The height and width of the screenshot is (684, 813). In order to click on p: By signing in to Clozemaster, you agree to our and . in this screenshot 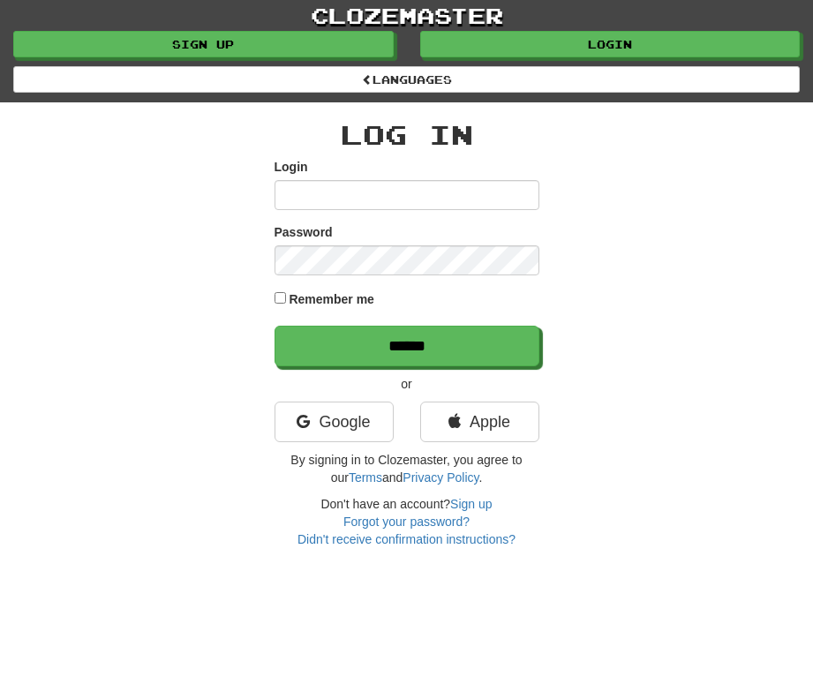, I will do `click(407, 469)`.